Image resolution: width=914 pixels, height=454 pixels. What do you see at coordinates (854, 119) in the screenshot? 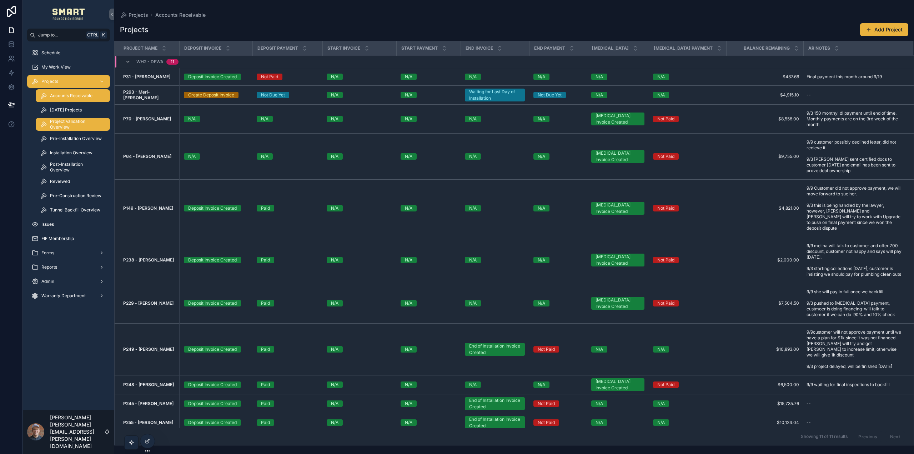
I see `a: 9/3 150 monthyl dl payment until end of time. Monthly payments are on the 3rd week of the month` at bounding box center [854, 119].